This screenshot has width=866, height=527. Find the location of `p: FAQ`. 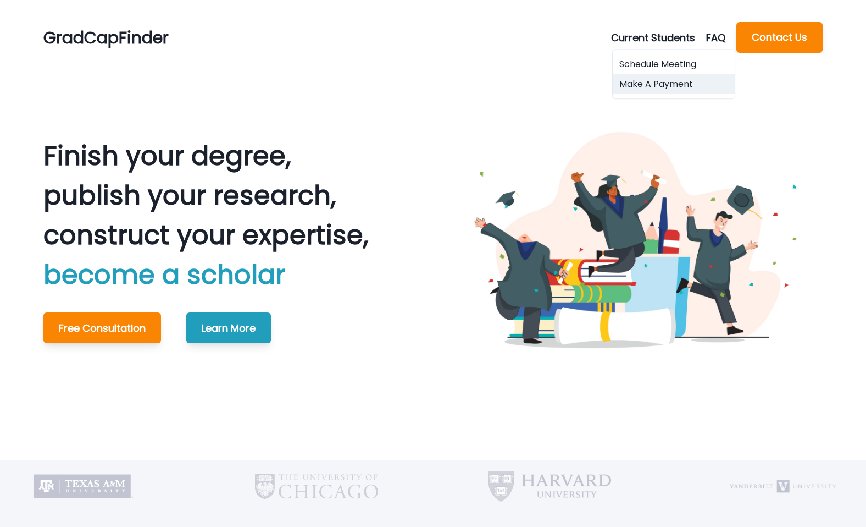

p: FAQ is located at coordinates (721, 37).